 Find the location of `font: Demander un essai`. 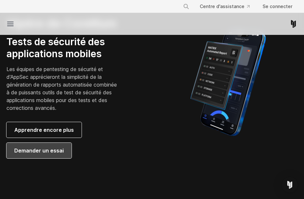

font: Demander un essai is located at coordinates (39, 151).